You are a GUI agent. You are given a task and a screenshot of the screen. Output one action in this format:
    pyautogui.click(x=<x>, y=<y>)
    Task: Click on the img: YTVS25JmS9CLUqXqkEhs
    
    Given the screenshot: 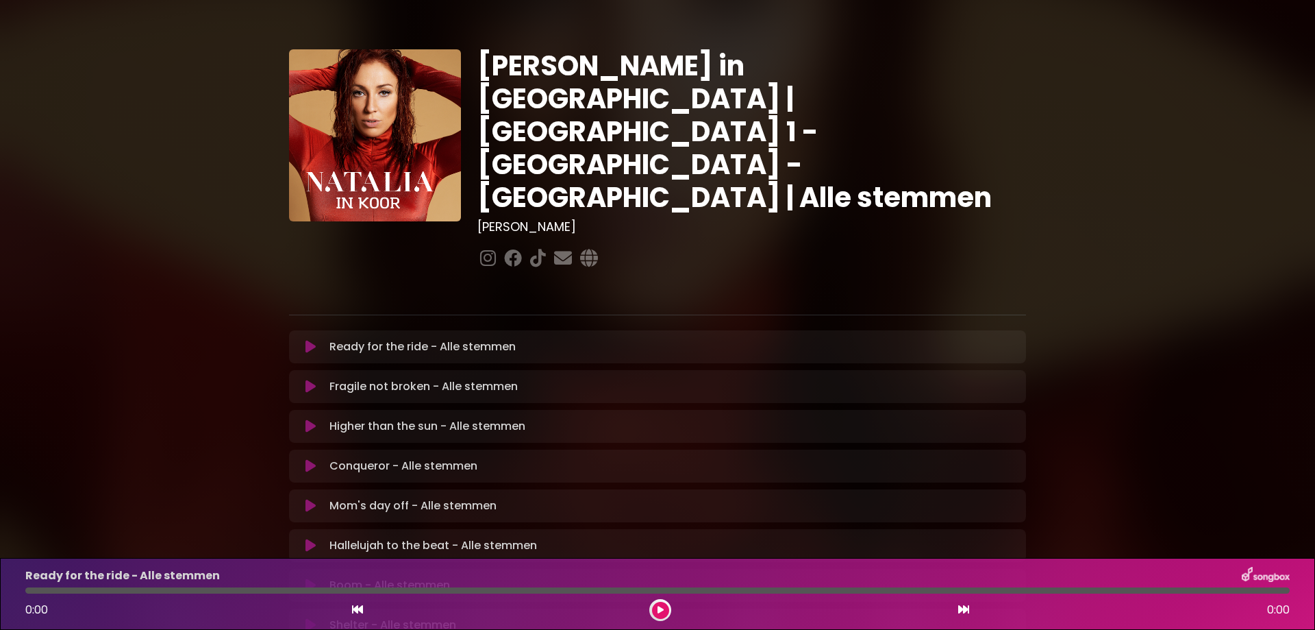 What is the action you would take?
    pyautogui.click(x=375, y=135)
    